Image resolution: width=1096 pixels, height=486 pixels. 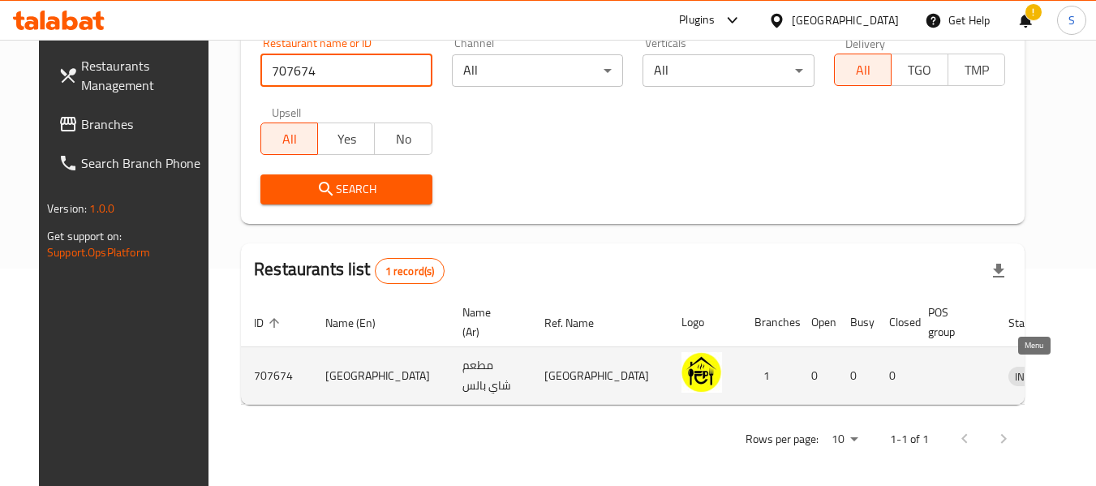 What do you see at coordinates (134, 124) in the screenshot?
I see `a: Branches` at bounding box center [134, 124].